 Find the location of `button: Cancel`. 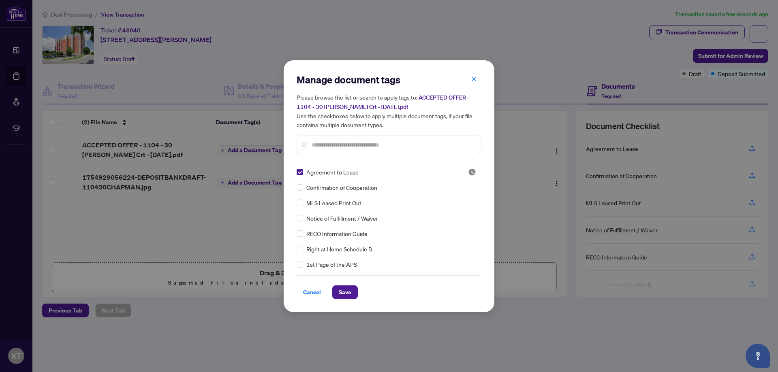

button: Cancel is located at coordinates (312, 293).